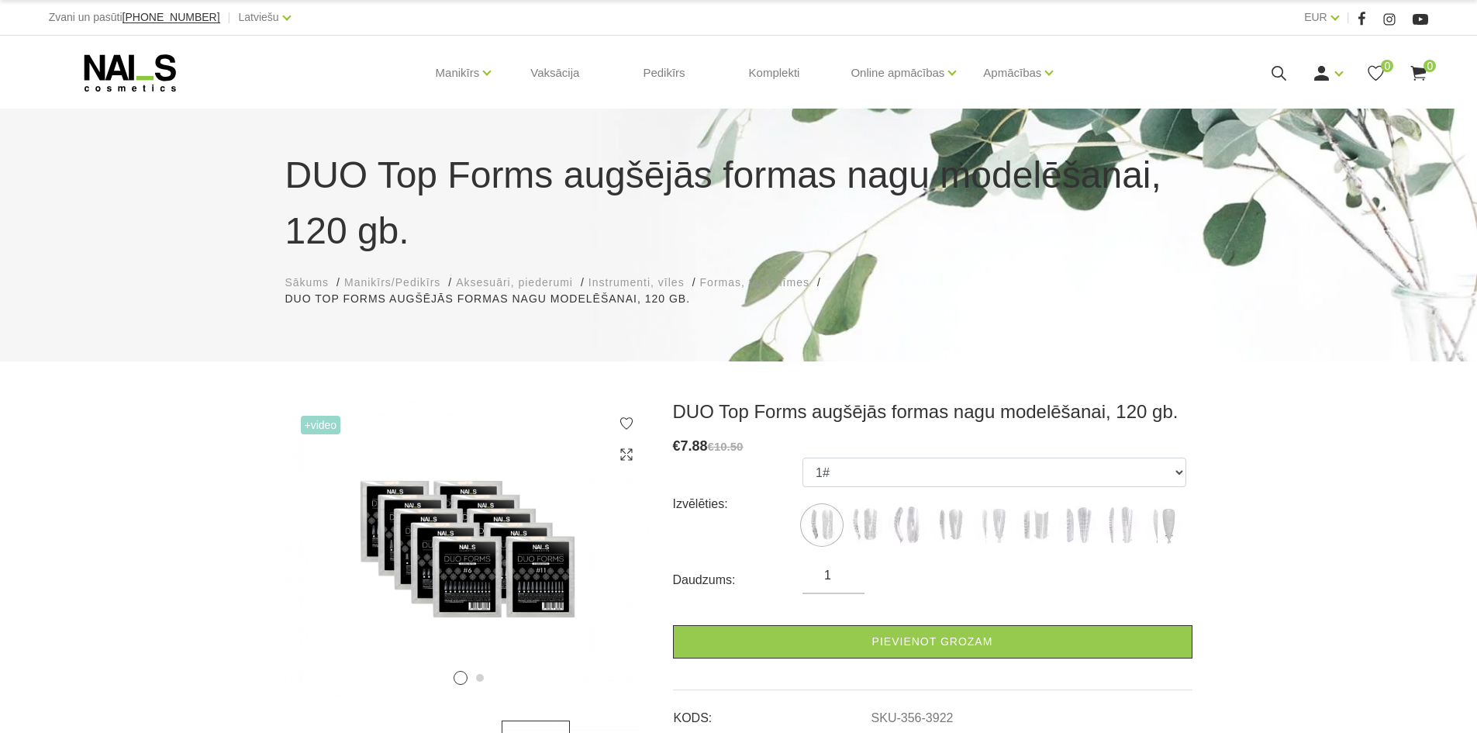 The image size is (1477, 733). I want to click on h1: DUO Top Forms augšējās formas nagu modelēšanai, 120 gb., so click(739, 203).